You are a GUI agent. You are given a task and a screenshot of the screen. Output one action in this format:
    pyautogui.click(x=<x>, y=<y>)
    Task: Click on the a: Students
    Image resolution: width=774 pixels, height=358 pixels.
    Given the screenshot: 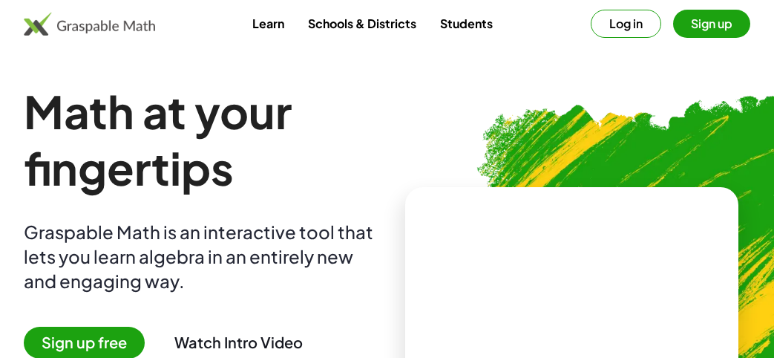 What is the action you would take?
    pyautogui.click(x=466, y=23)
    